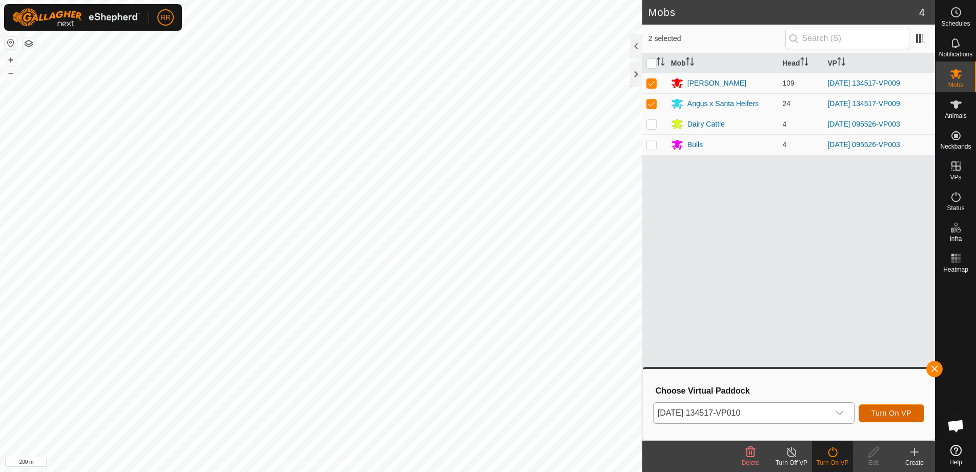 The image size is (976, 472). Describe the element at coordinates (29, 44) in the screenshot. I see `button: Map Layers` at that location.